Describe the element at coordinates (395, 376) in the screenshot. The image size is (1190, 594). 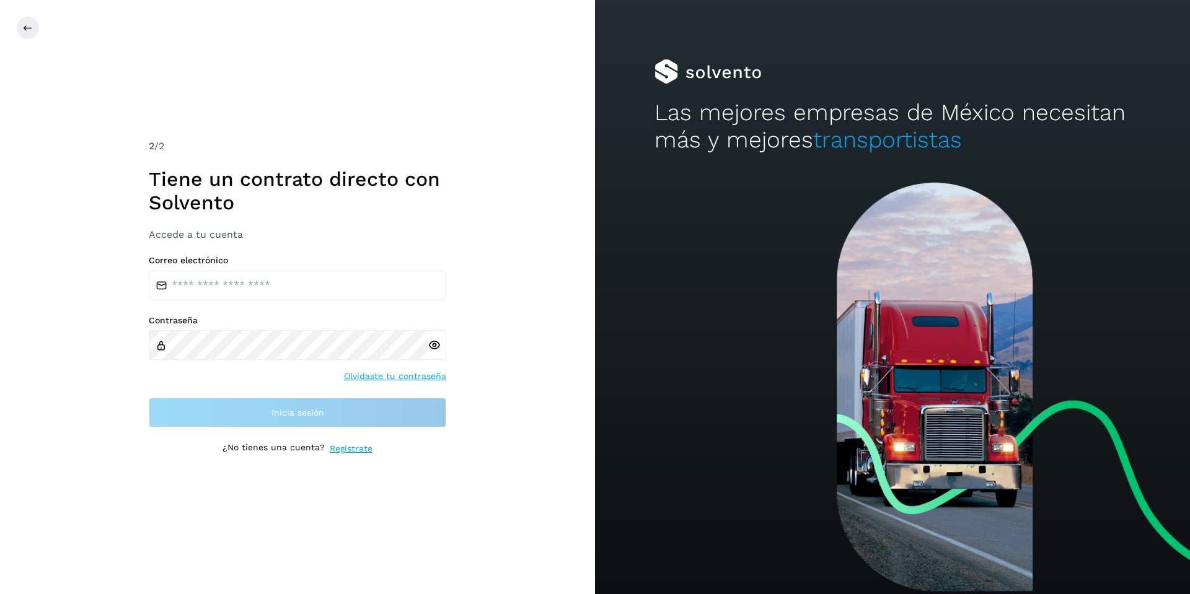
I see `a: Olvidaste tu contraseña` at that location.